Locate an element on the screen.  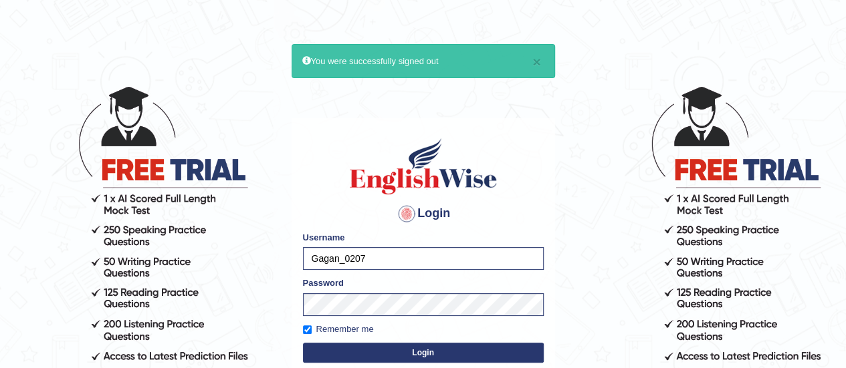
h4: Login is located at coordinates (423, 214).